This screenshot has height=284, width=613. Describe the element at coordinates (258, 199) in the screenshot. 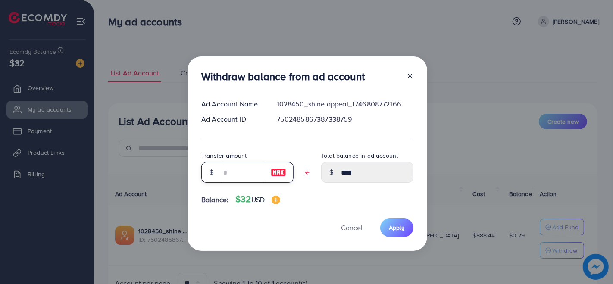

I see `h4: $32` at that location.